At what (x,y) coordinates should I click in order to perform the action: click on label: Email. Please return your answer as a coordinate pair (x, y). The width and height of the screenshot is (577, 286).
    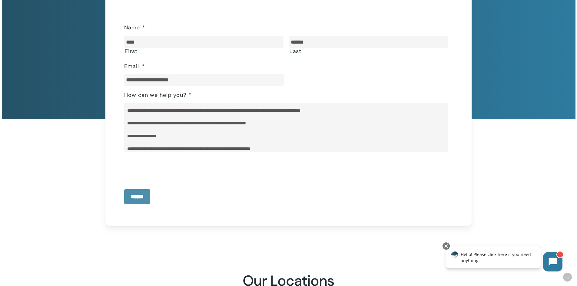
    Looking at the image, I should click on (134, 66).